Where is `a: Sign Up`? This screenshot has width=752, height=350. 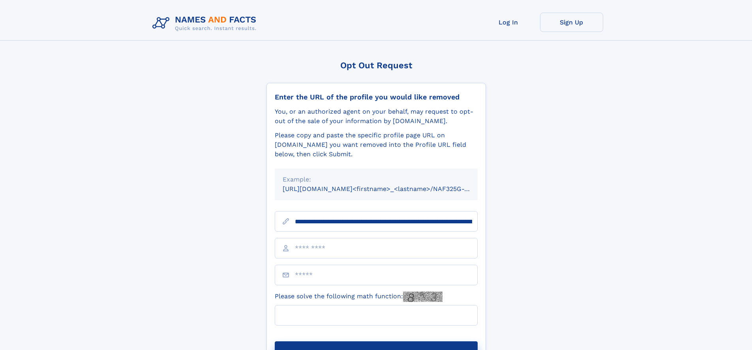 a: Sign Up is located at coordinates (572, 22).